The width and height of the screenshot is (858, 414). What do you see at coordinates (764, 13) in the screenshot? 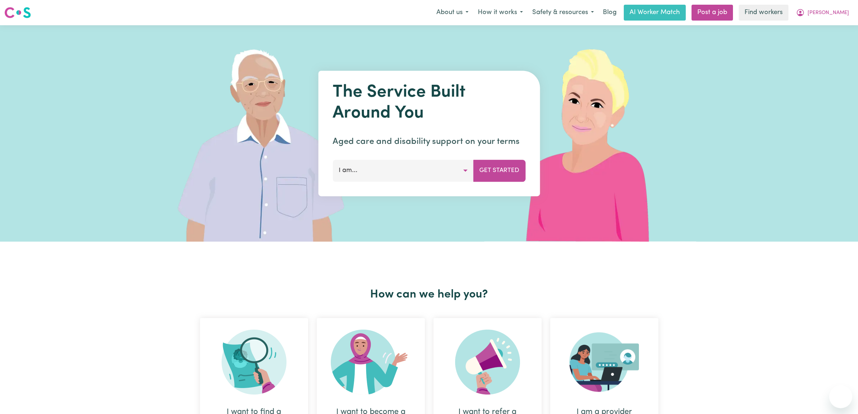
I see `a: Find workers` at bounding box center [764, 13].